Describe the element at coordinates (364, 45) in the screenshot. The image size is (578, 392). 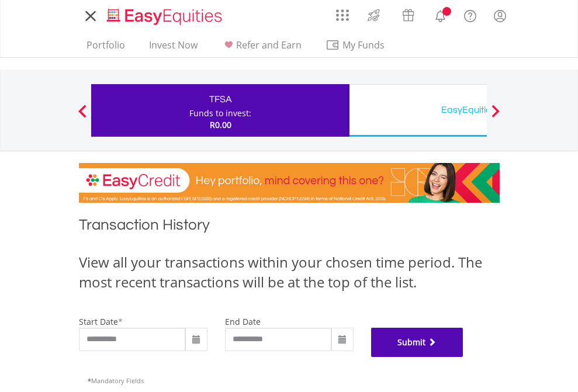
I see `span: My Funds` at that location.